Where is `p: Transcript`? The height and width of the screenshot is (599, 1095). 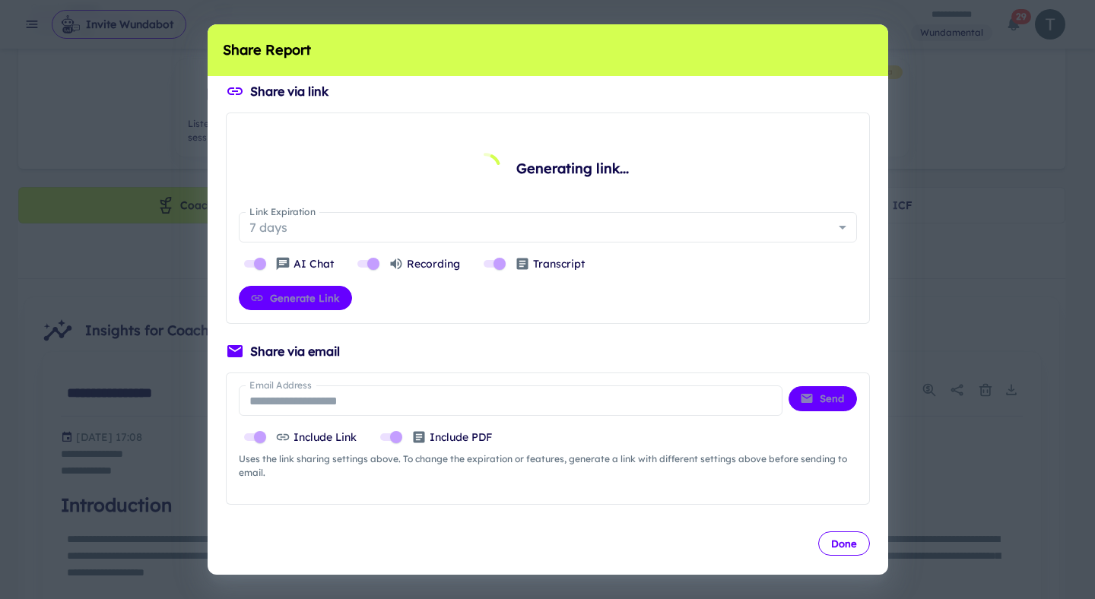
p: Transcript is located at coordinates (559, 264).